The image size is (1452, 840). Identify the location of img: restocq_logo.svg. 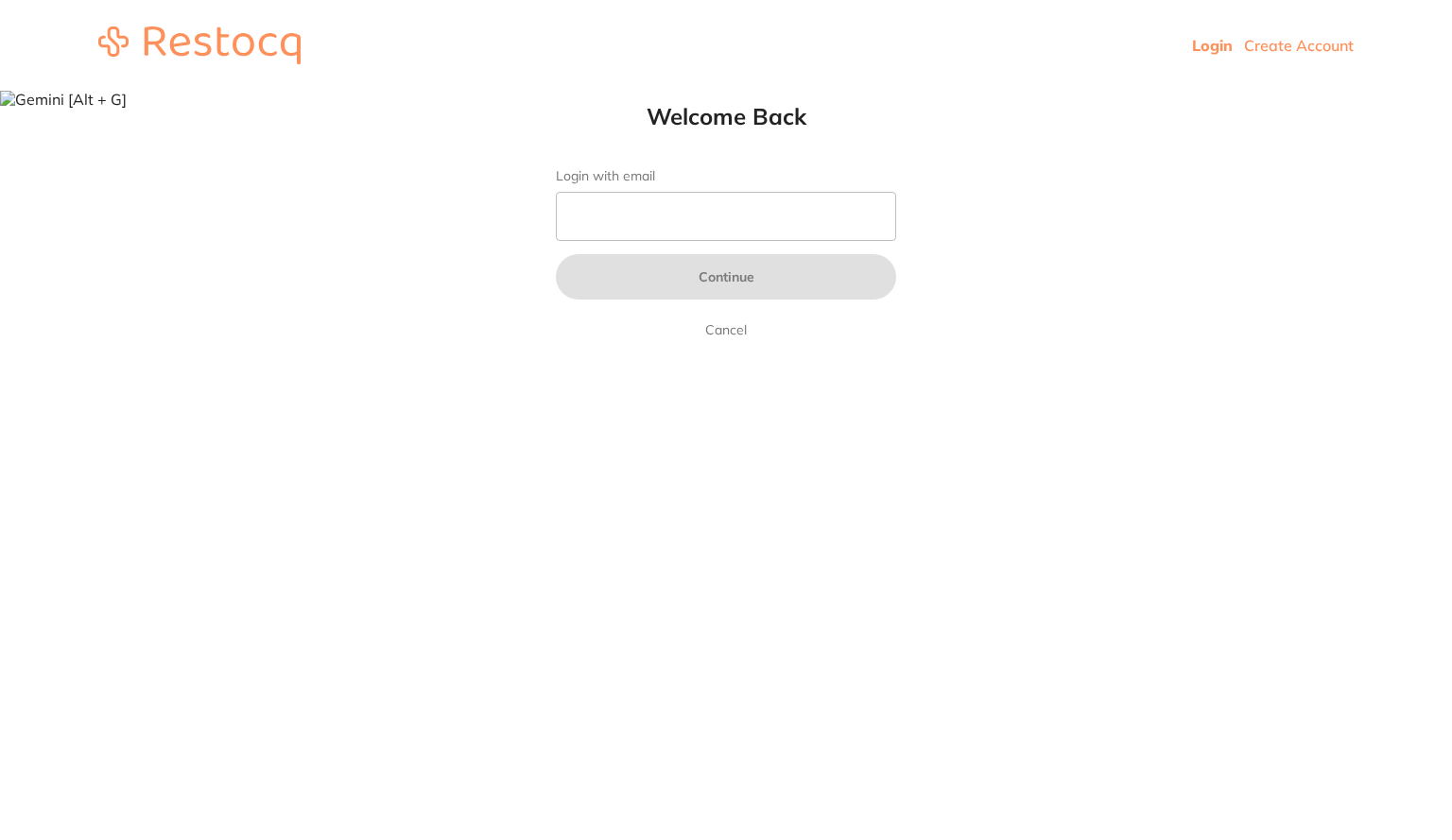
(199, 45).